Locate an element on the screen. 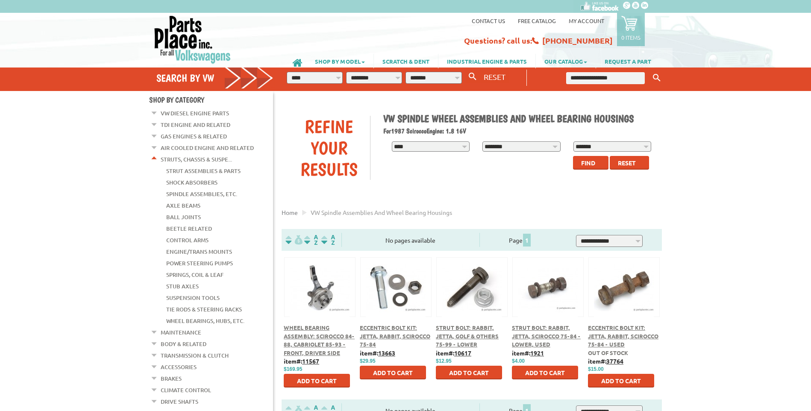  span: Engine: 1.8 16V is located at coordinates (446, 131).